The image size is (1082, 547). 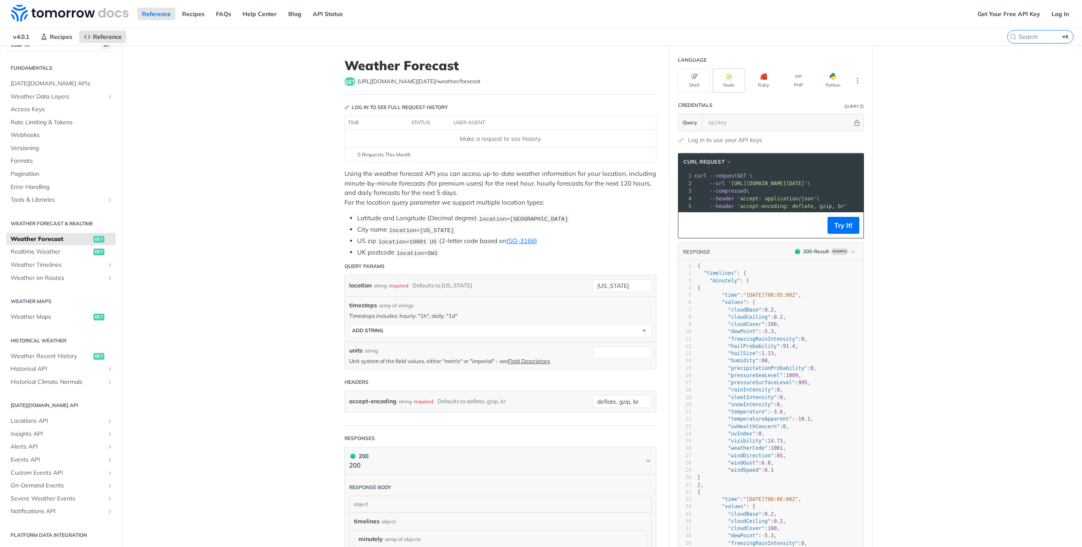 I want to click on span: --compressed, so click(x=727, y=191).